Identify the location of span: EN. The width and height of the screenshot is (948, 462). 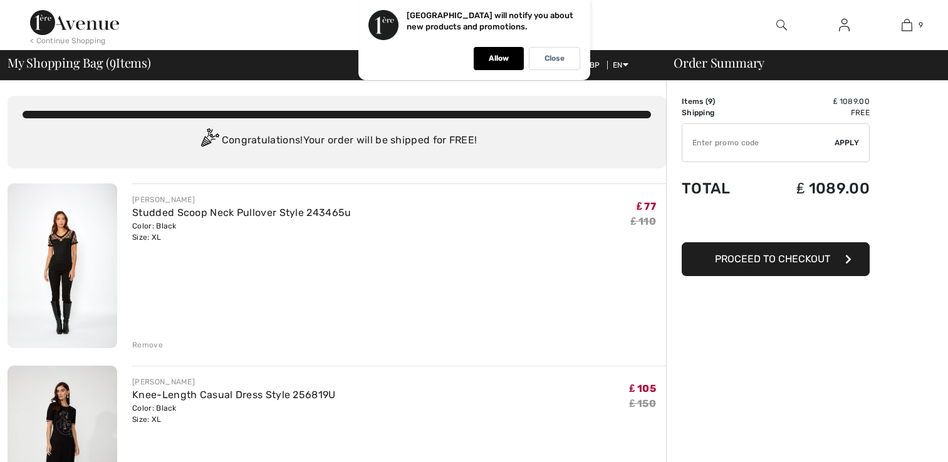
(620, 65).